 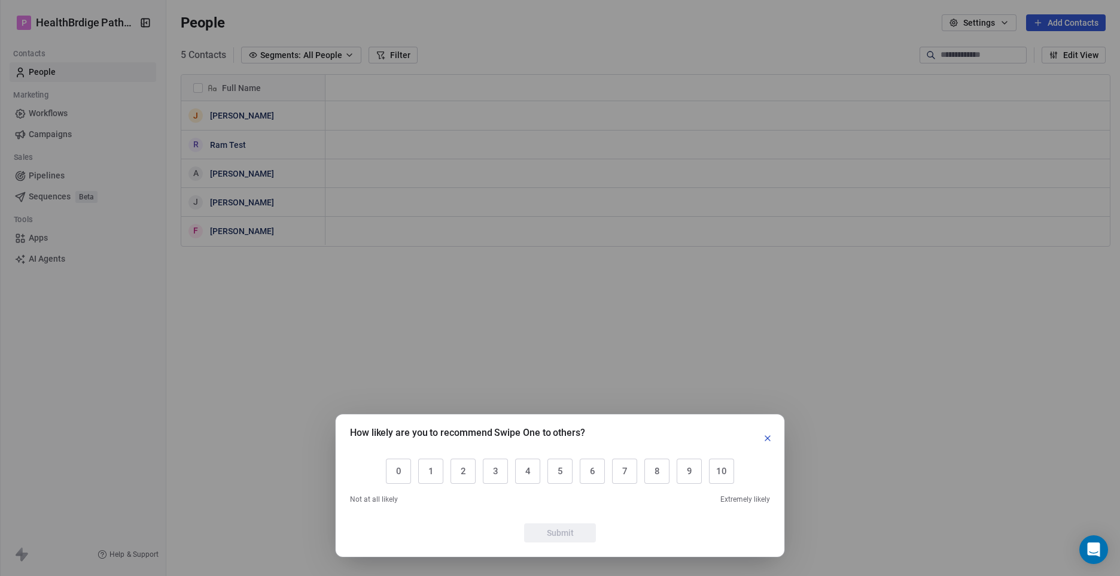 What do you see at coordinates (625, 471) in the screenshot?
I see `button: 7` at bounding box center [625, 471].